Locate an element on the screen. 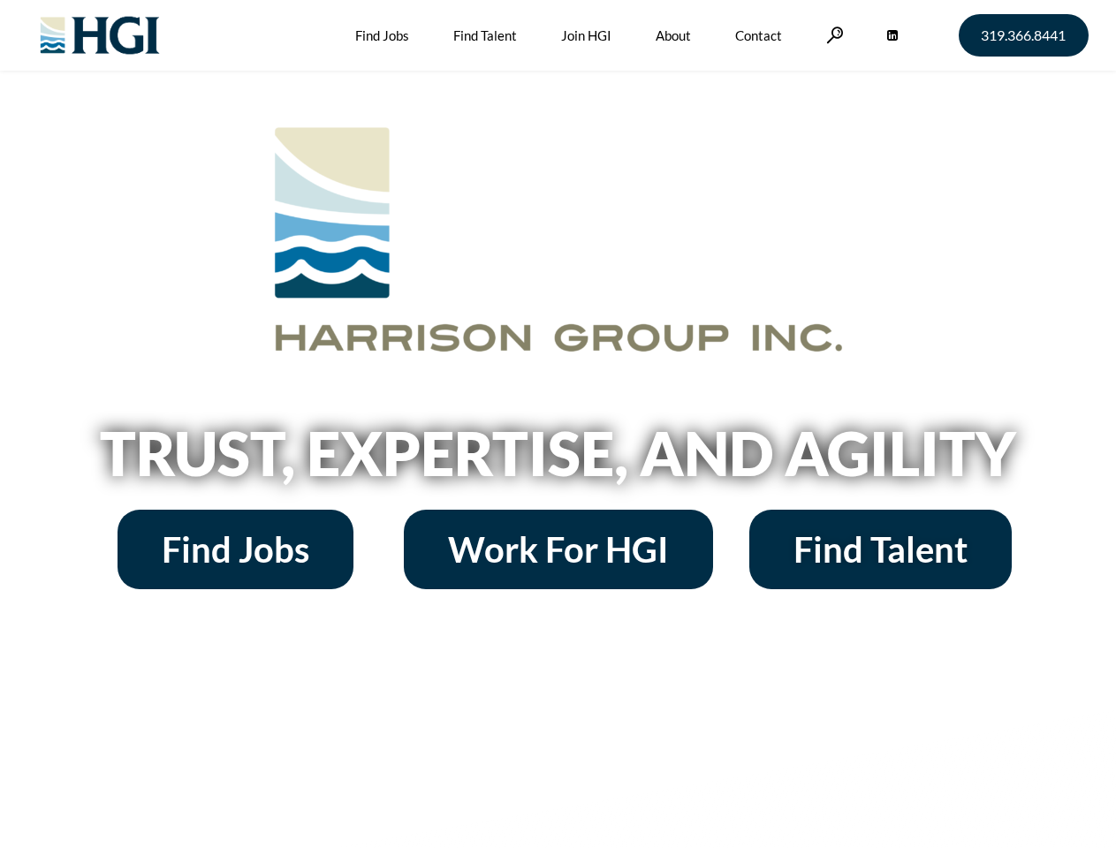 This screenshot has width=1116, height=848. span: 319.366.8441 is located at coordinates (1023, 35).